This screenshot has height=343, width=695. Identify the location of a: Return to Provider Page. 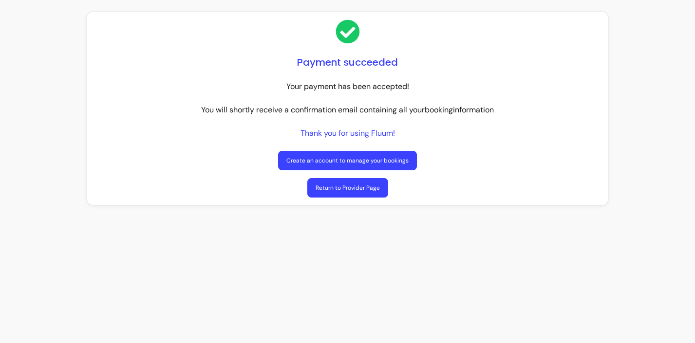
(348, 188).